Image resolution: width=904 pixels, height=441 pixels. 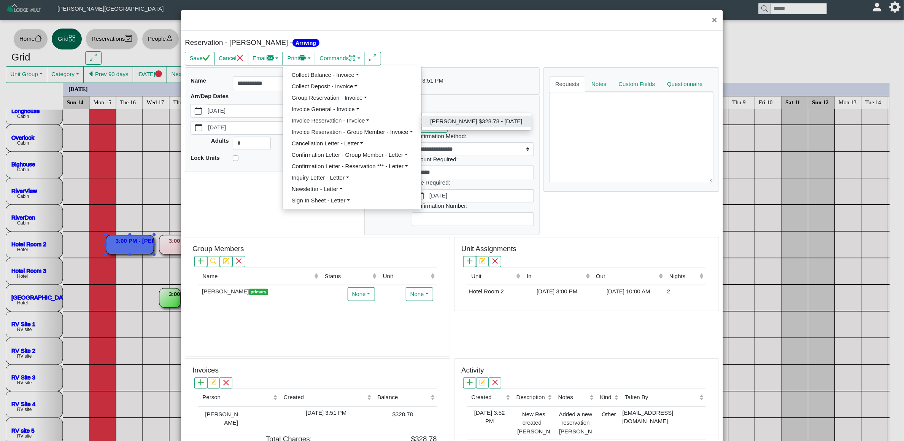 What do you see at coordinates (199, 59) in the screenshot?
I see `button: Savecheck` at bounding box center [199, 59].